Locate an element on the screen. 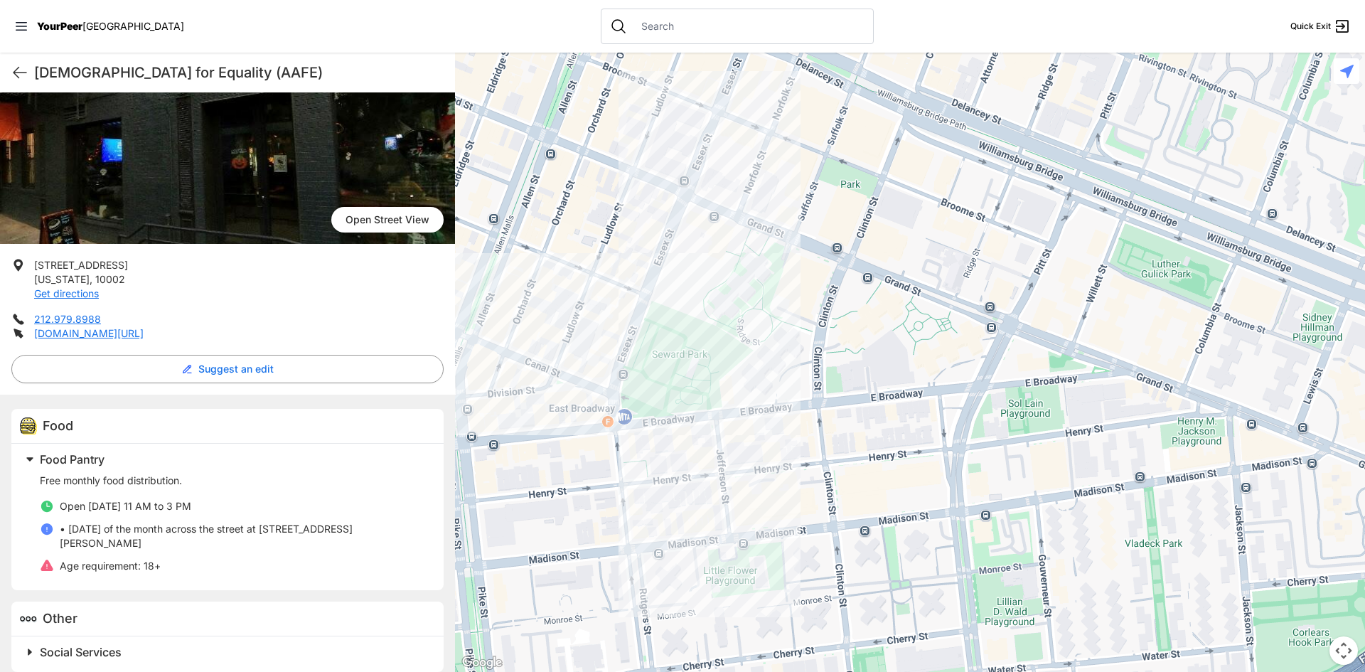 This screenshot has width=1365, height=672. a: 212.979.8988 is located at coordinates (68, 319).